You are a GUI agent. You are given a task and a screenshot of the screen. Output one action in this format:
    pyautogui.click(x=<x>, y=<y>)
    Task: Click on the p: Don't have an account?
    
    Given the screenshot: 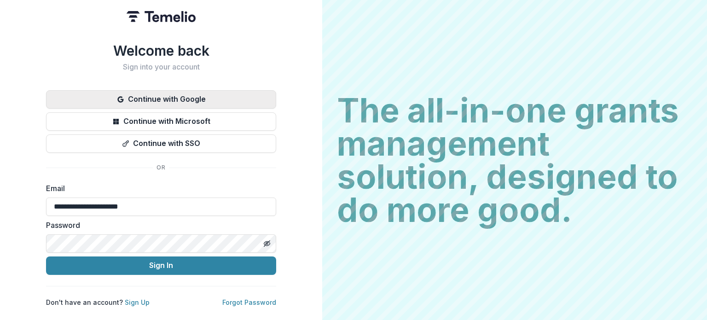 What is the action you would take?
    pyautogui.click(x=98, y=302)
    